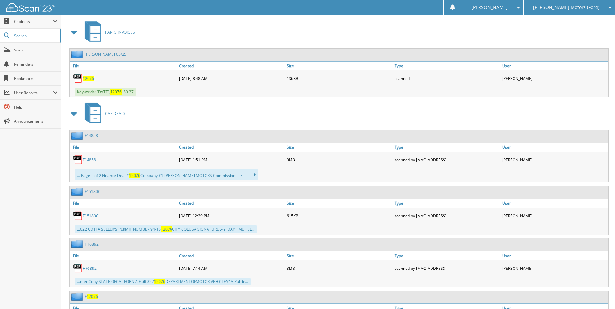  Describe the element at coordinates (162, 282) in the screenshot. I see `div: ...nter Copy STATE OFCALIFORNIA Fs)lf 822 DEPARTMENTOFMOTOR VEHICLES" A Public...` at that location.